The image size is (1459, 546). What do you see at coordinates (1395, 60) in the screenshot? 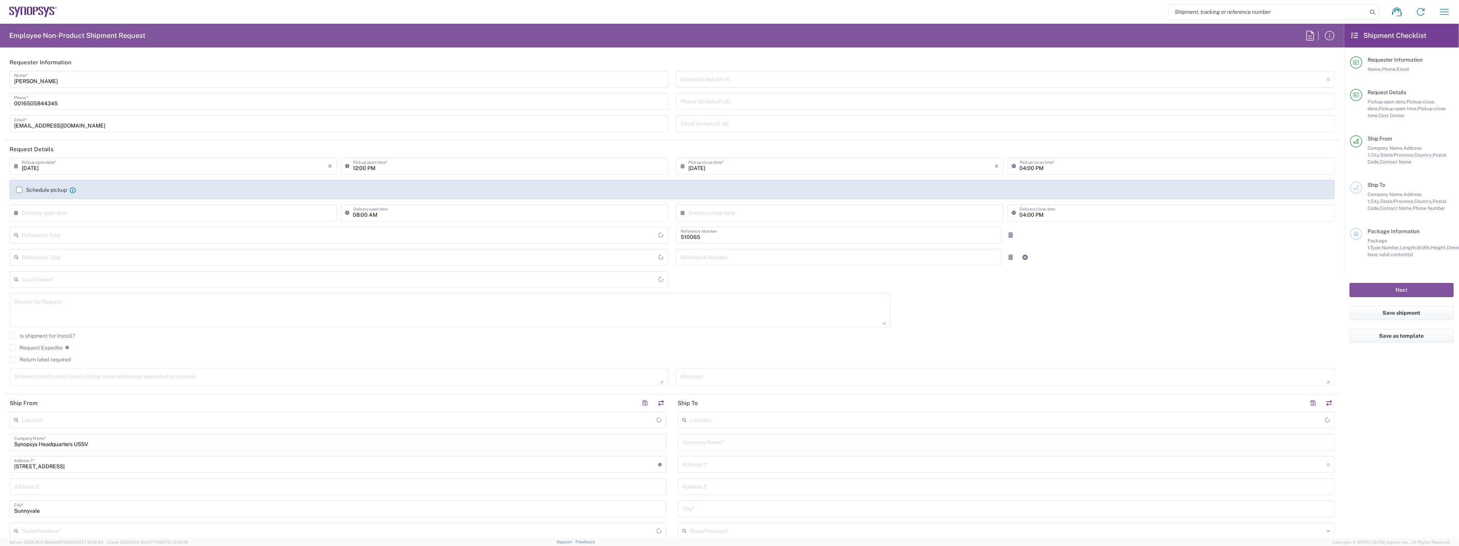
I see `span: Requester Information` at bounding box center [1395, 60].